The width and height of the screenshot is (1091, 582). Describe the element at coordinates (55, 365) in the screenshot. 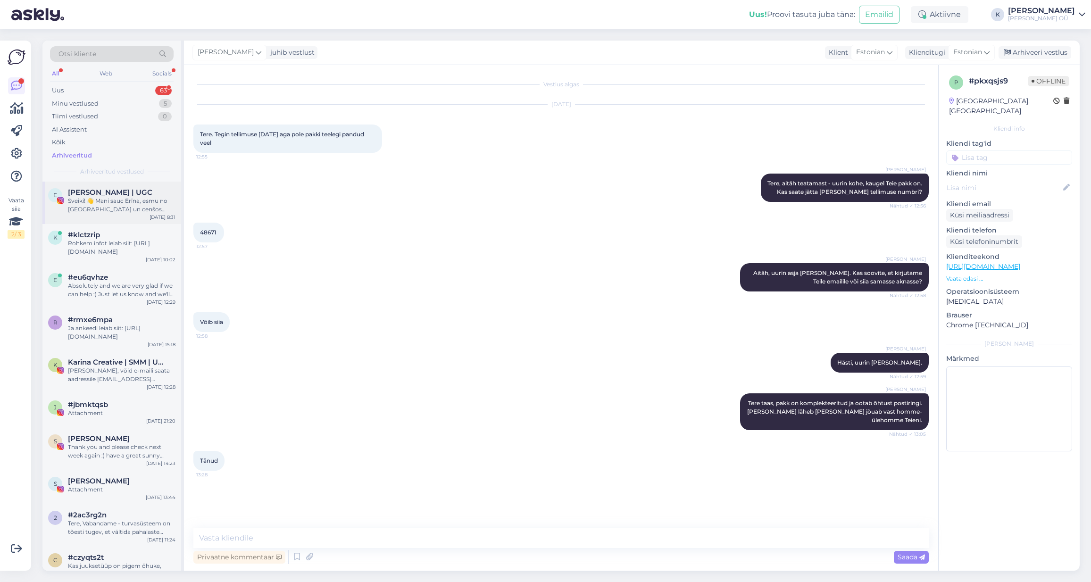

I see `span: K` at that location.